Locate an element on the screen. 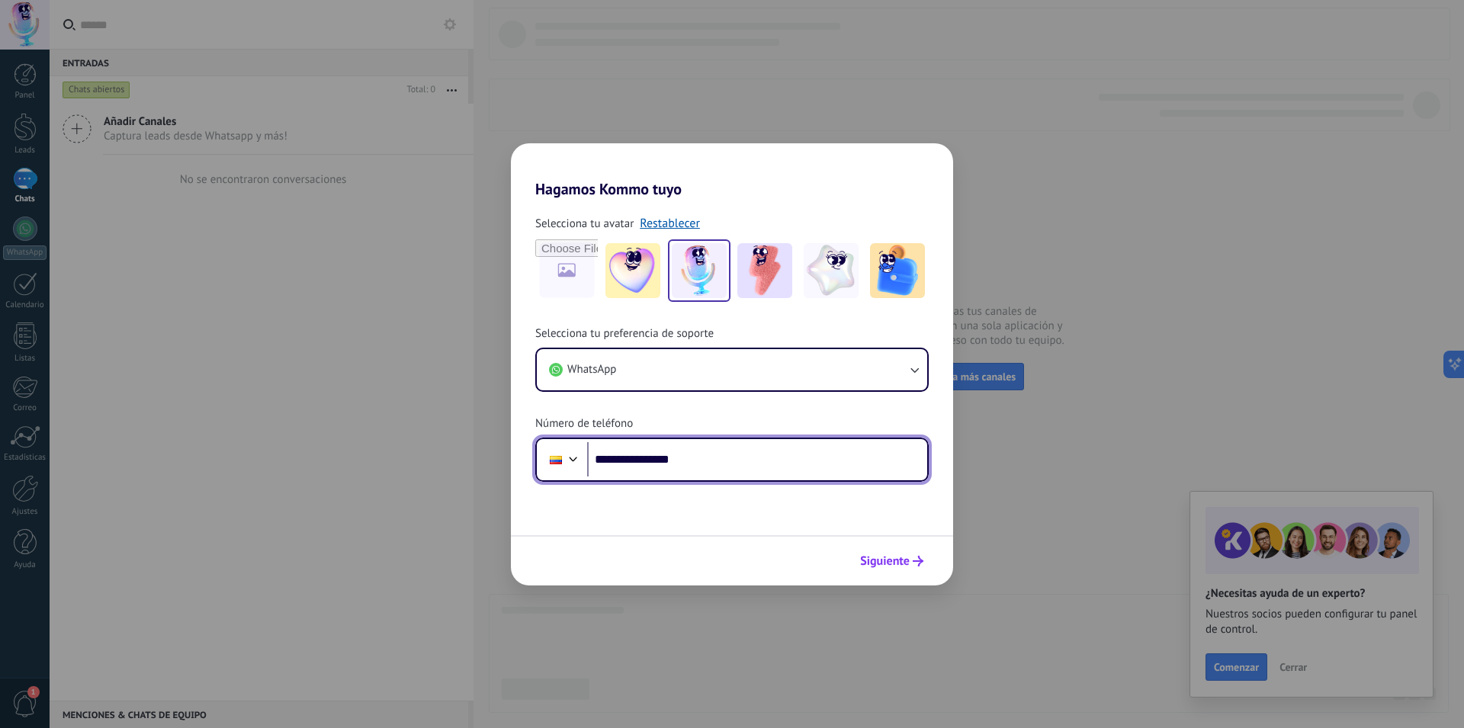 The height and width of the screenshot is (728, 1464). img: -5.jpeg is located at coordinates (897, 271).